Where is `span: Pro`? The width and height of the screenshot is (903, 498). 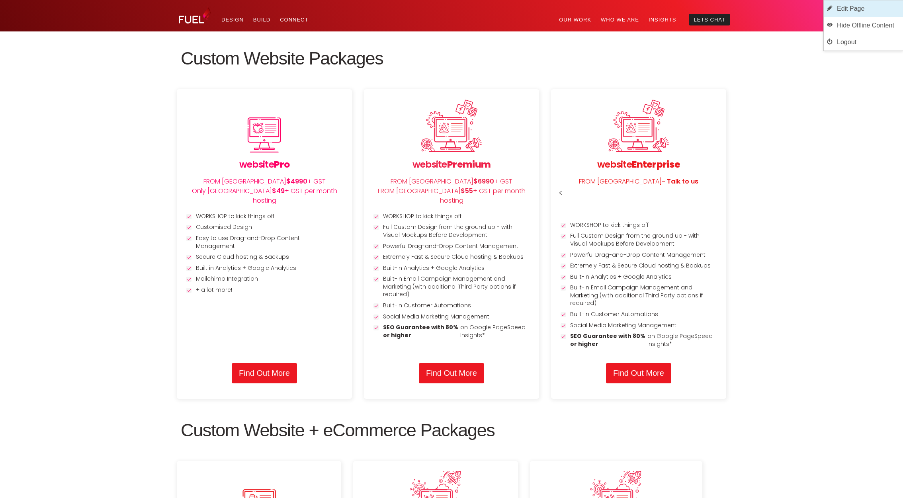
span: Pro is located at coordinates (282, 164).